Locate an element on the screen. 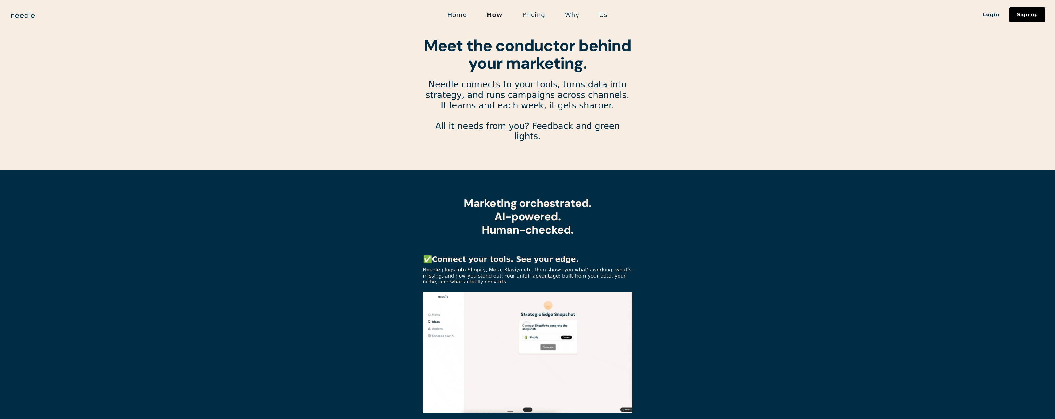 This screenshot has height=419, width=1055. p: Needle connects to your tools, turns data into strategy, and runs campaigns across channels. It l... is located at coordinates (527, 115).